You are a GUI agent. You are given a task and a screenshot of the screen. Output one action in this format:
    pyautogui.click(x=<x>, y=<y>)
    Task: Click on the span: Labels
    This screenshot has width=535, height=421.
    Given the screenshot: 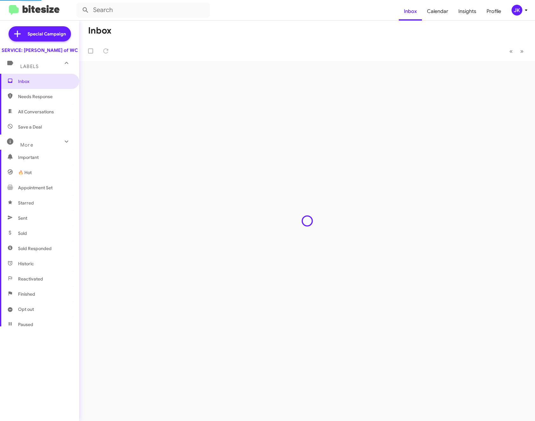 What is the action you would take?
    pyautogui.click(x=29, y=66)
    